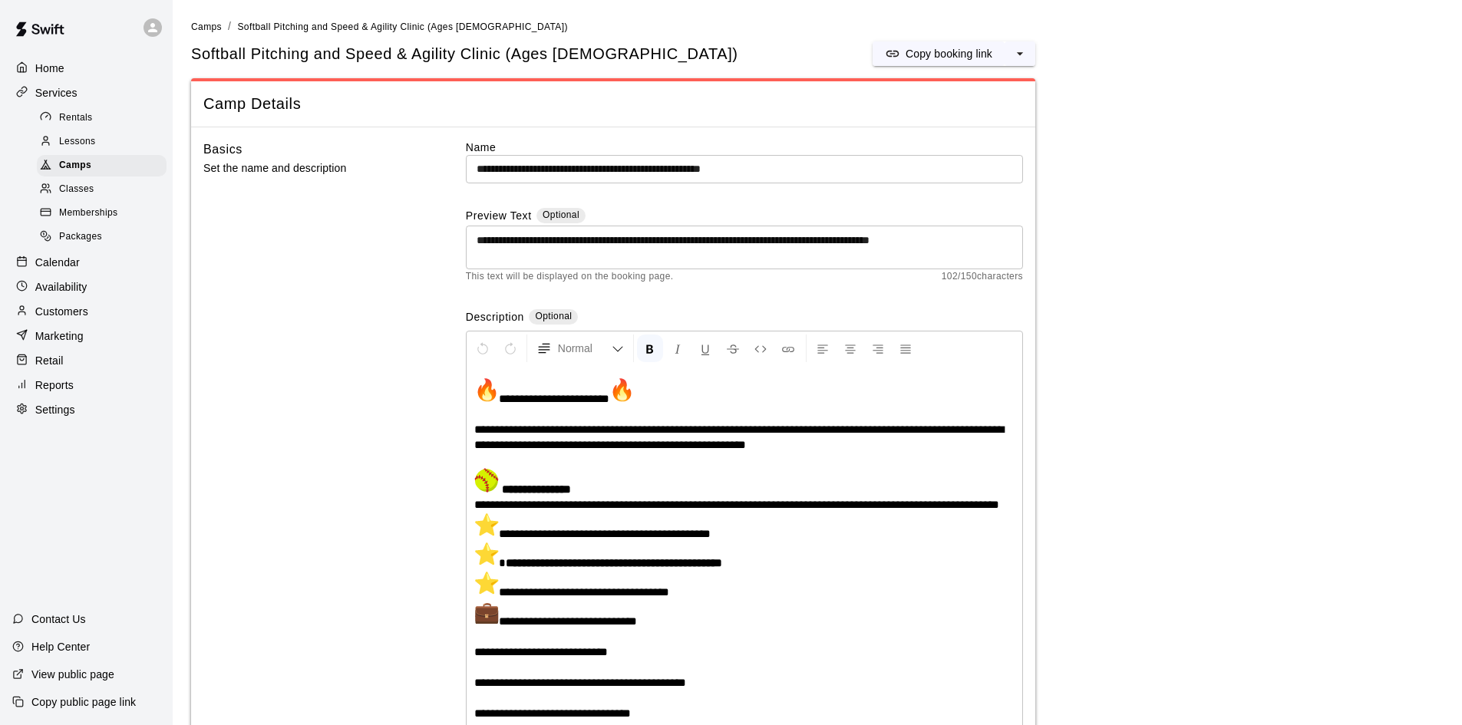  I want to click on a: Calendar, so click(86, 262).